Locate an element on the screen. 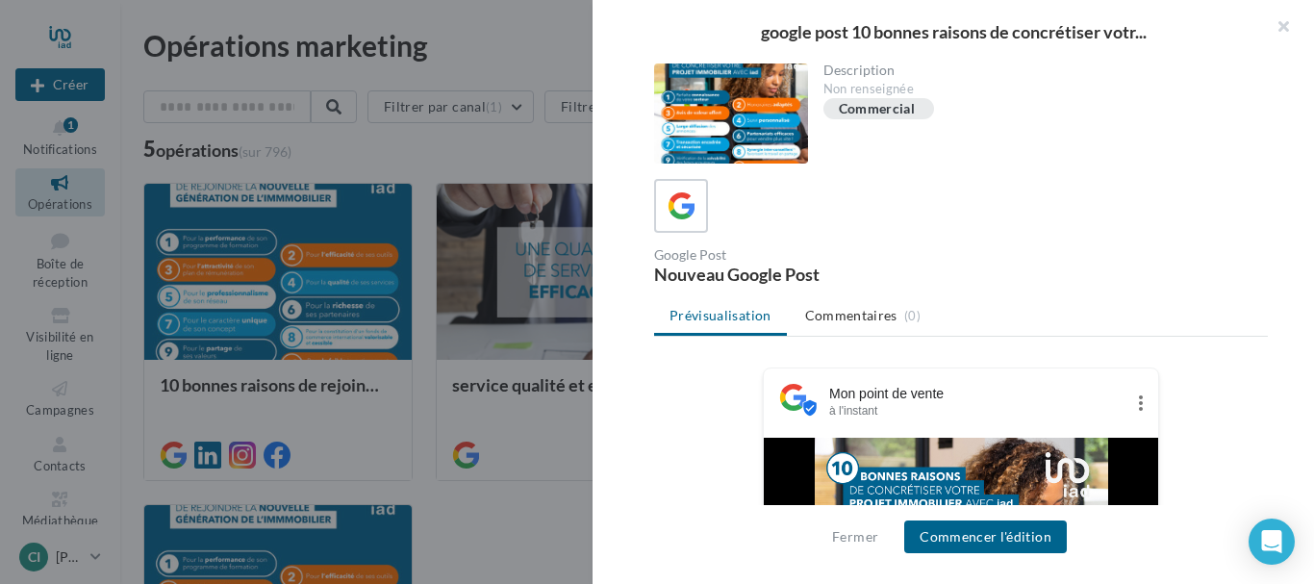 This screenshot has width=1314, height=584. div: Nouveau Google Post is located at coordinates (803, 274).